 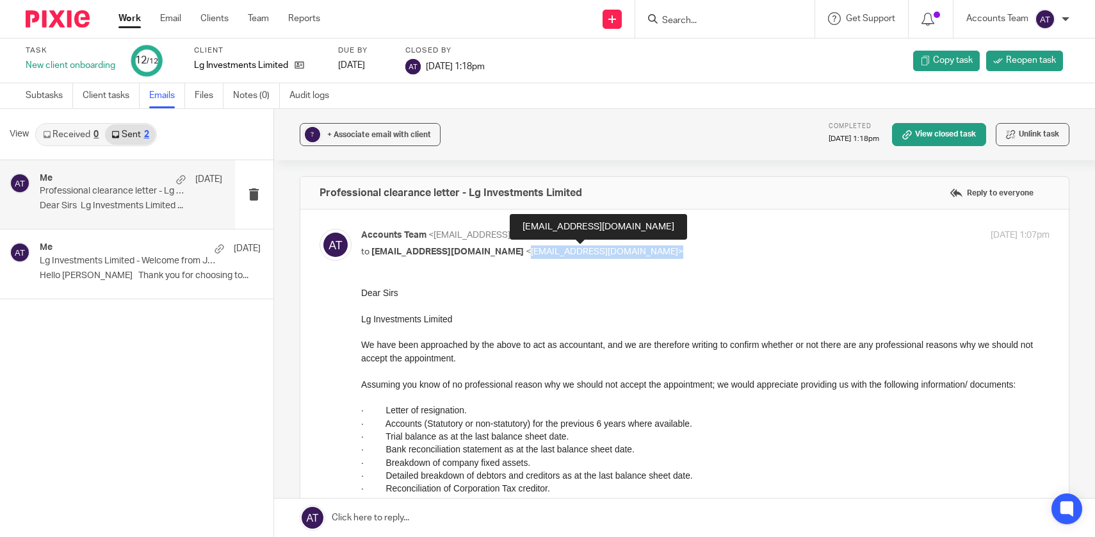 I want to click on a: Sent2, so click(x=130, y=134).